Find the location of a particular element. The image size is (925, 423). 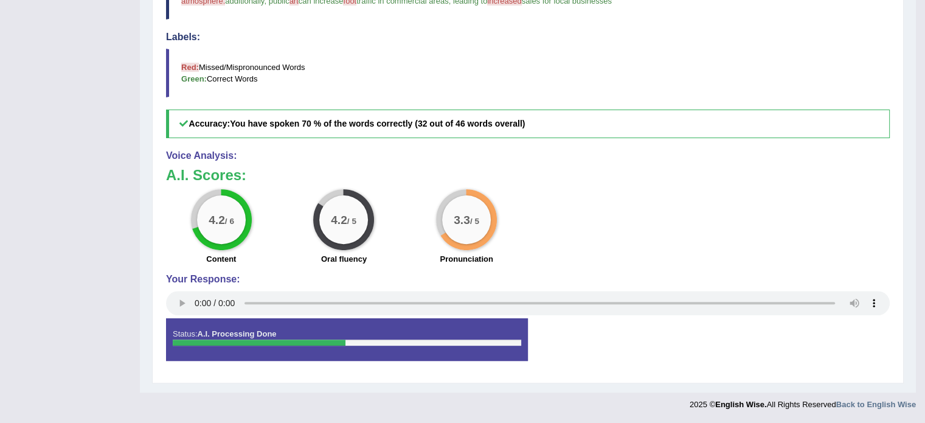

small: / 6 is located at coordinates (229, 221).